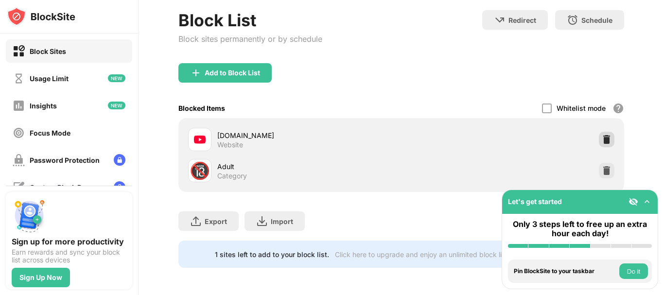  I want to click on div: Export, so click(216, 221).